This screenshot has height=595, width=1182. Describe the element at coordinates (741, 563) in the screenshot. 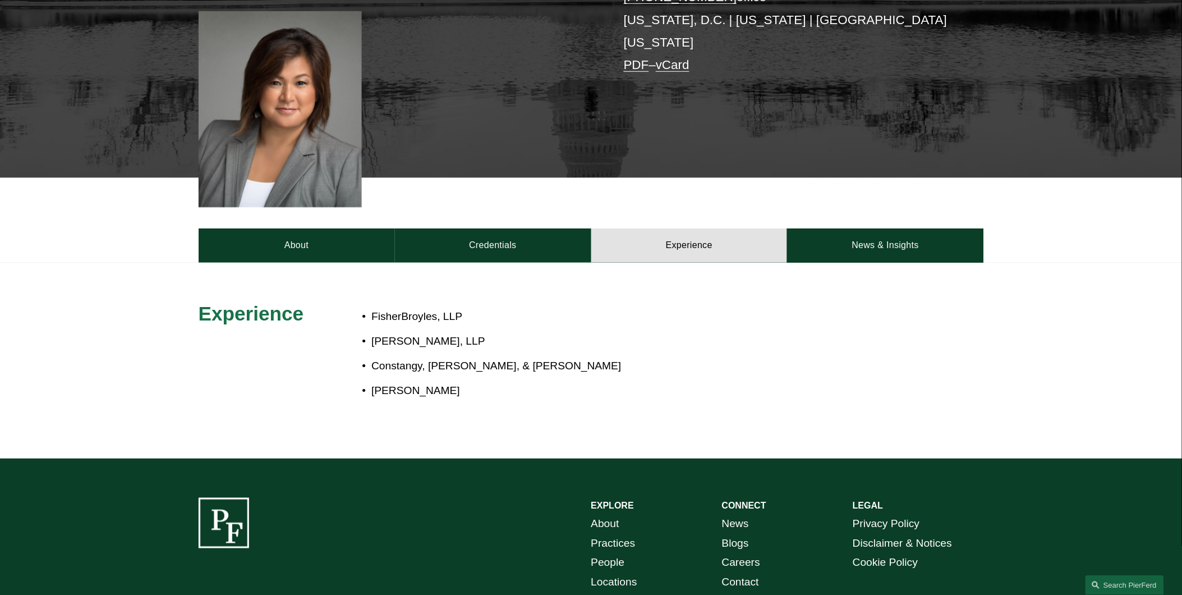

I see `a: Careers` at that location.